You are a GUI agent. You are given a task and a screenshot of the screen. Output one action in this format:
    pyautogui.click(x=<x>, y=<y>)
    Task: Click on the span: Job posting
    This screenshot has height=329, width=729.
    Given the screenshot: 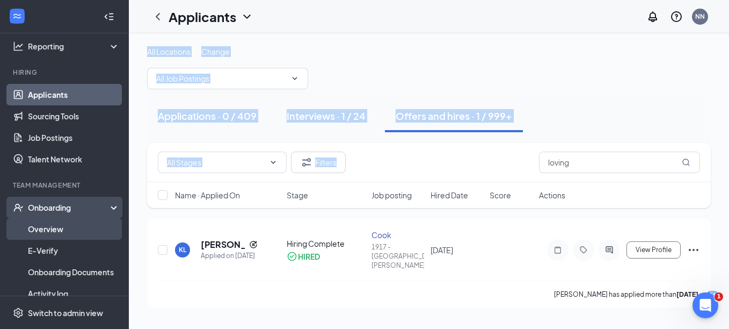 What is the action you would take?
    pyautogui.click(x=391, y=195)
    